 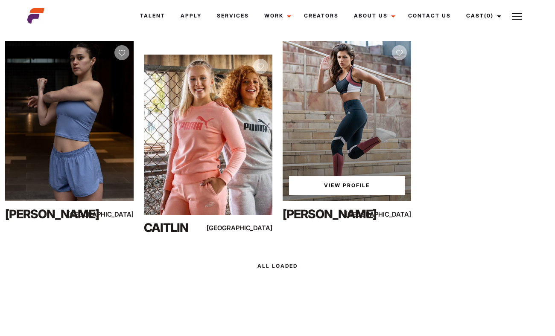 What do you see at coordinates (191, 16) in the screenshot?
I see `a: Apply` at bounding box center [191, 16].